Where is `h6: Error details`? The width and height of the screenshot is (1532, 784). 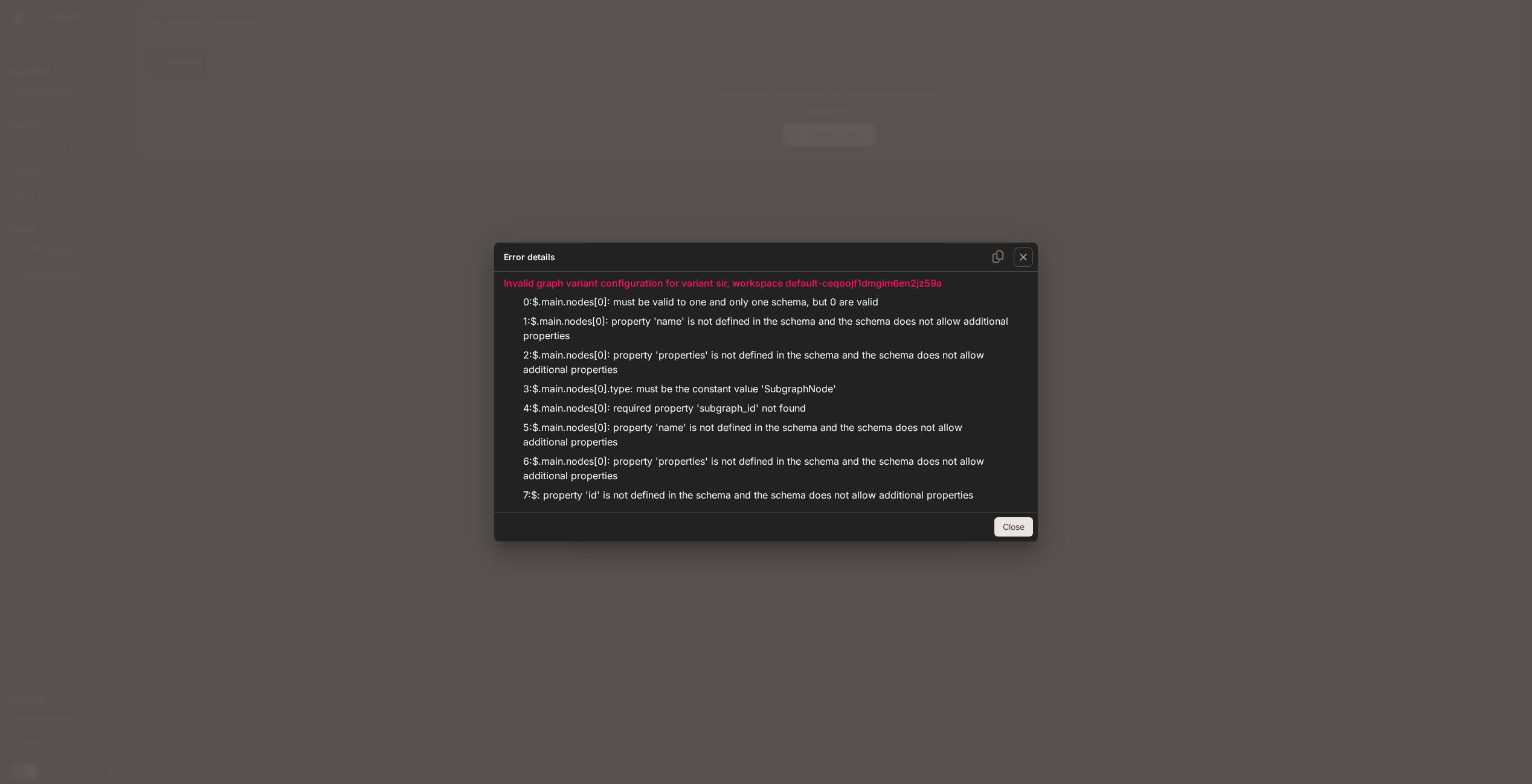 h6: Error details is located at coordinates (529, 257).